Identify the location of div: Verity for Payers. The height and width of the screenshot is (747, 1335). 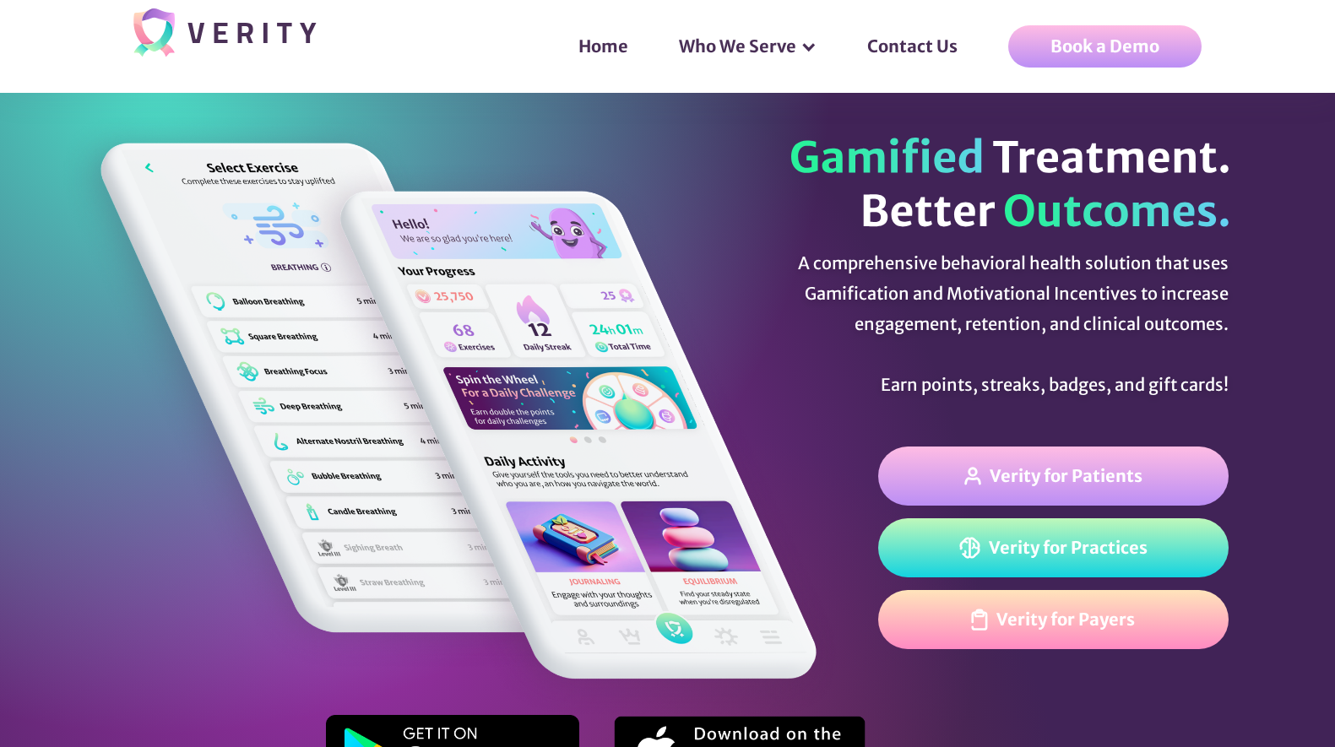
(1066, 620).